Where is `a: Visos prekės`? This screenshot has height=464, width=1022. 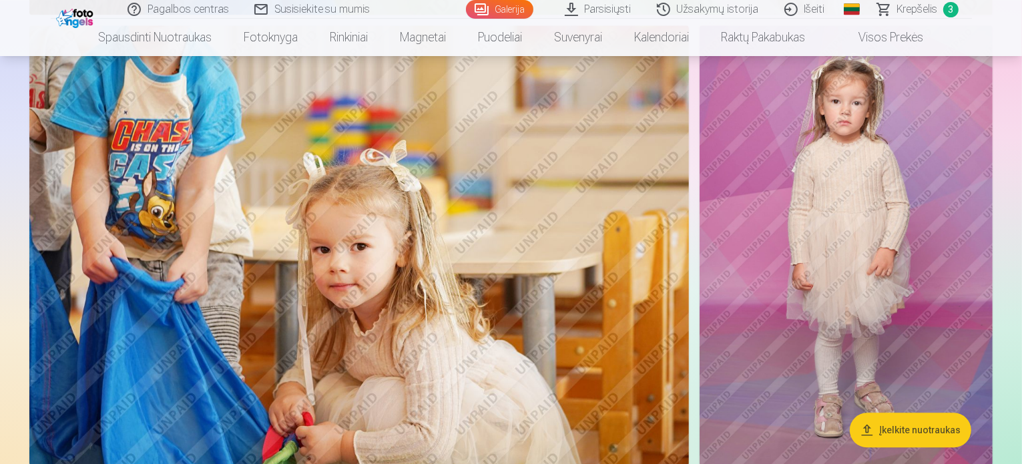 a: Visos prekės is located at coordinates (880, 37).